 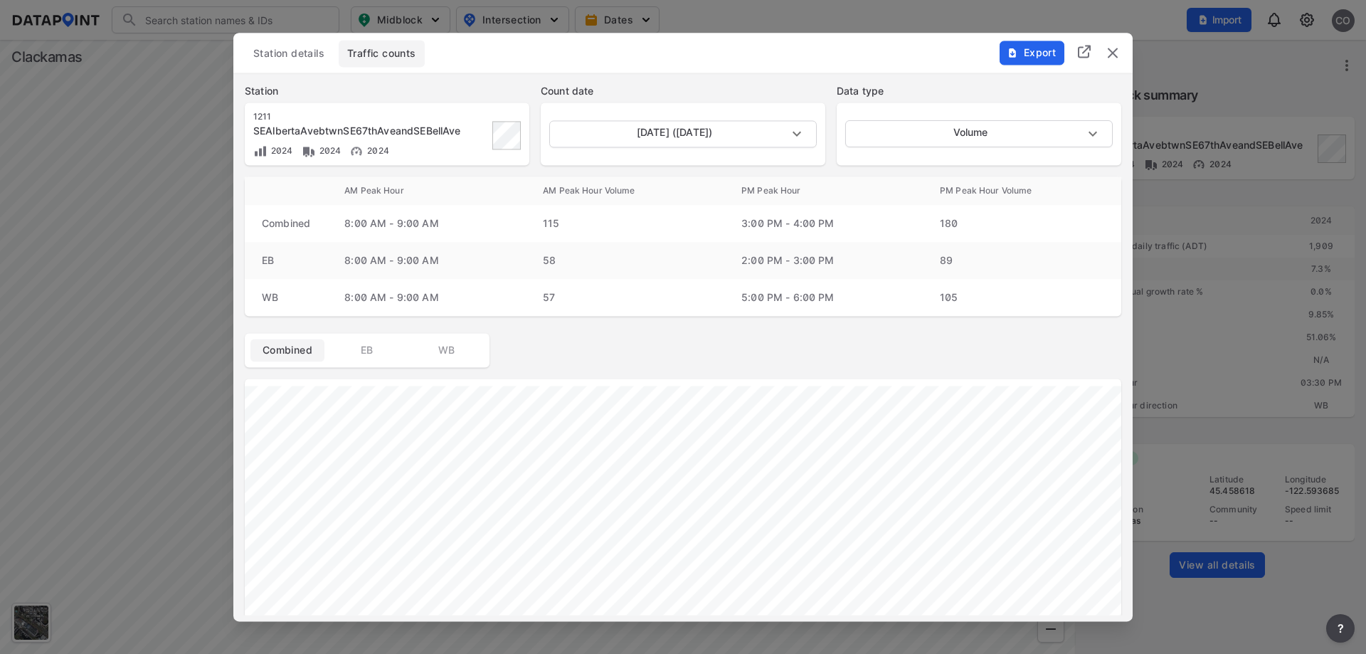 I want to click on span: Station details, so click(x=289, y=53).